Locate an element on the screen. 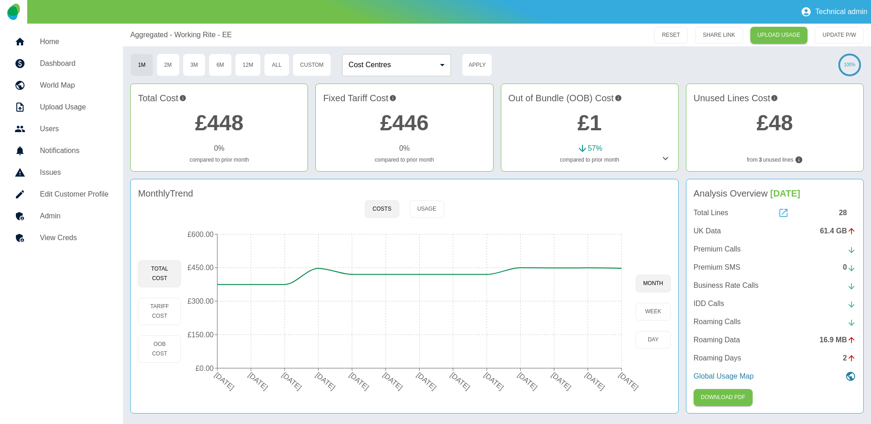 Image resolution: width=871 pixels, height=424 pixels. button: Apply is located at coordinates (477, 65).